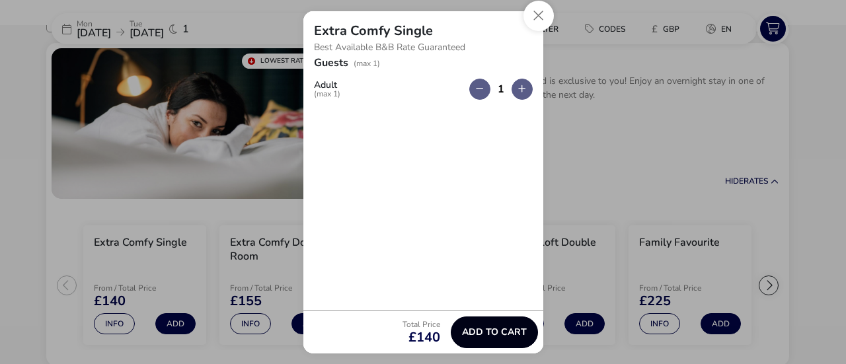 The width and height of the screenshot is (846, 364). Describe the element at coordinates (421, 338) in the screenshot. I see `span: £140` at that location.